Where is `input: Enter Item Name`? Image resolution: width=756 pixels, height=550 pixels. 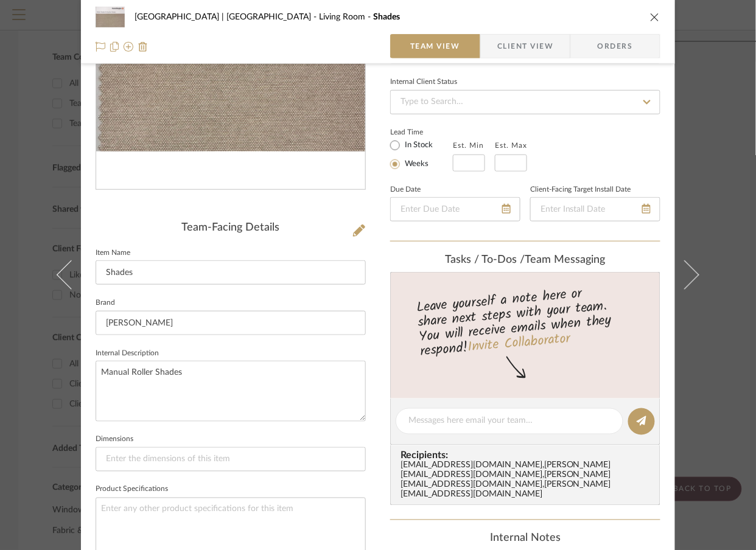 input: Enter Item Name is located at coordinates (231, 273).